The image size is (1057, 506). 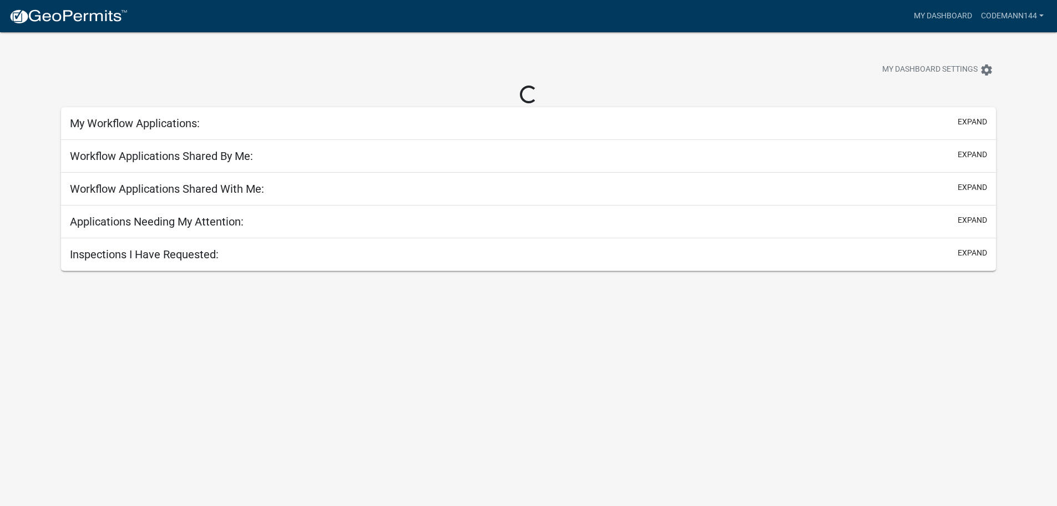 What do you see at coordinates (167, 189) in the screenshot?
I see `h5: Workflow Applications Shared With Me:` at bounding box center [167, 189].